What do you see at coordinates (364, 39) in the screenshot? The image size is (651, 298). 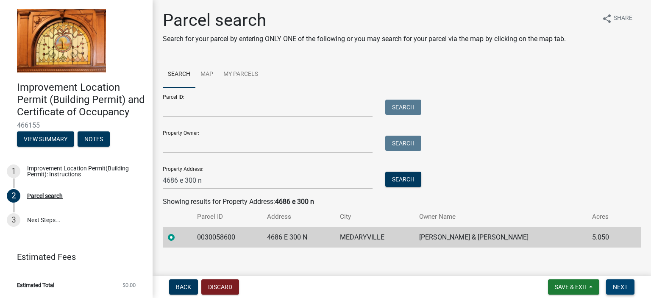 I see `p: Search for your parcel by entering ONLY ONE of the following or you may search for your parcel vi...` at bounding box center [364, 39].